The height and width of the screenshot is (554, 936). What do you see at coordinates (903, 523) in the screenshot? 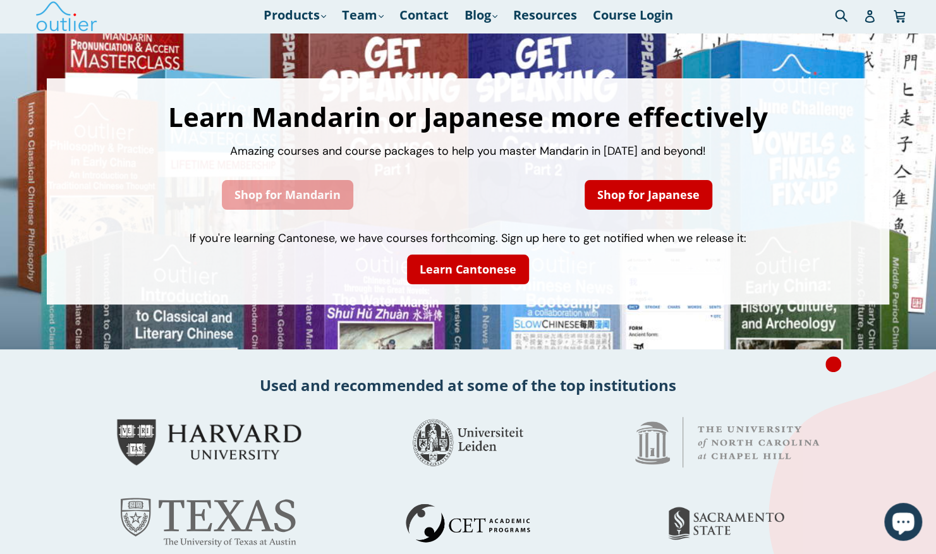
I see `inbox-online-store-chat: Shopify online store chat` at bounding box center [903, 523].